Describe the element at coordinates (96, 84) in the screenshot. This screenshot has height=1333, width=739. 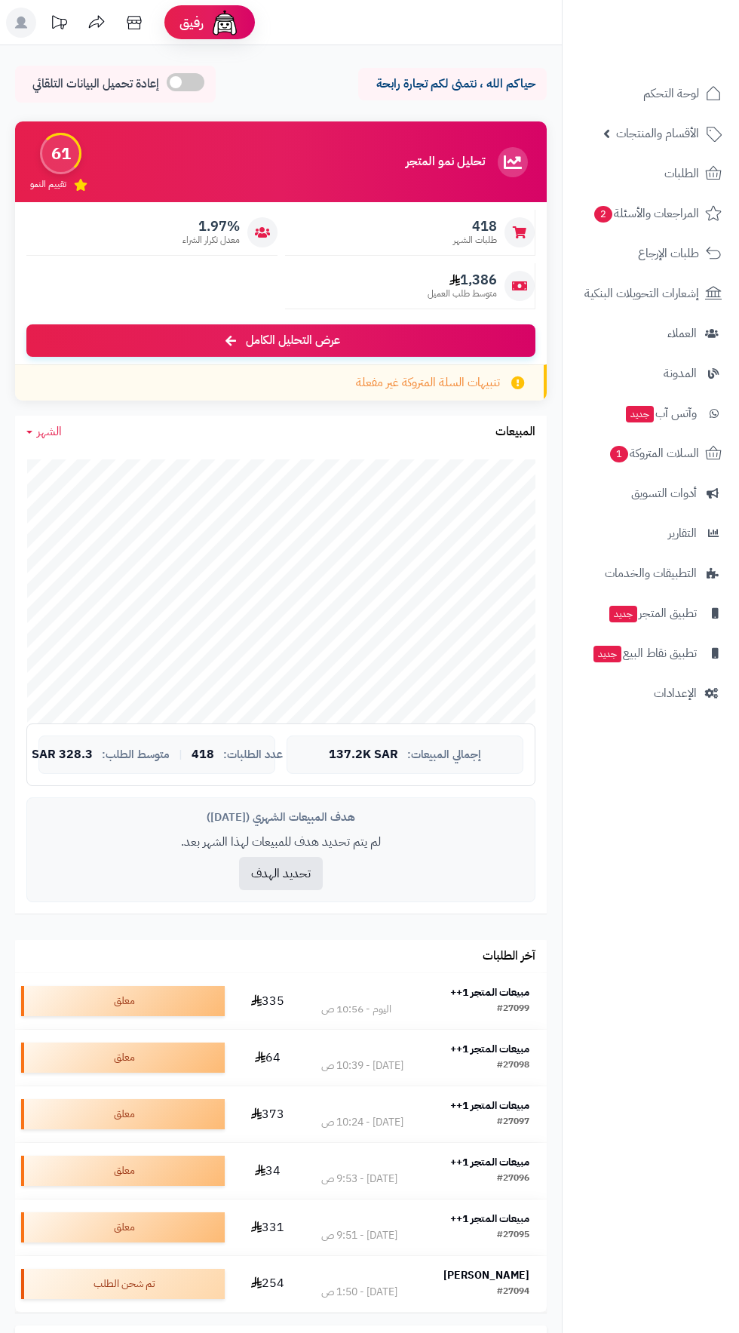
I see `span: إعادة تحميل البيانات التلقائي` at that location.